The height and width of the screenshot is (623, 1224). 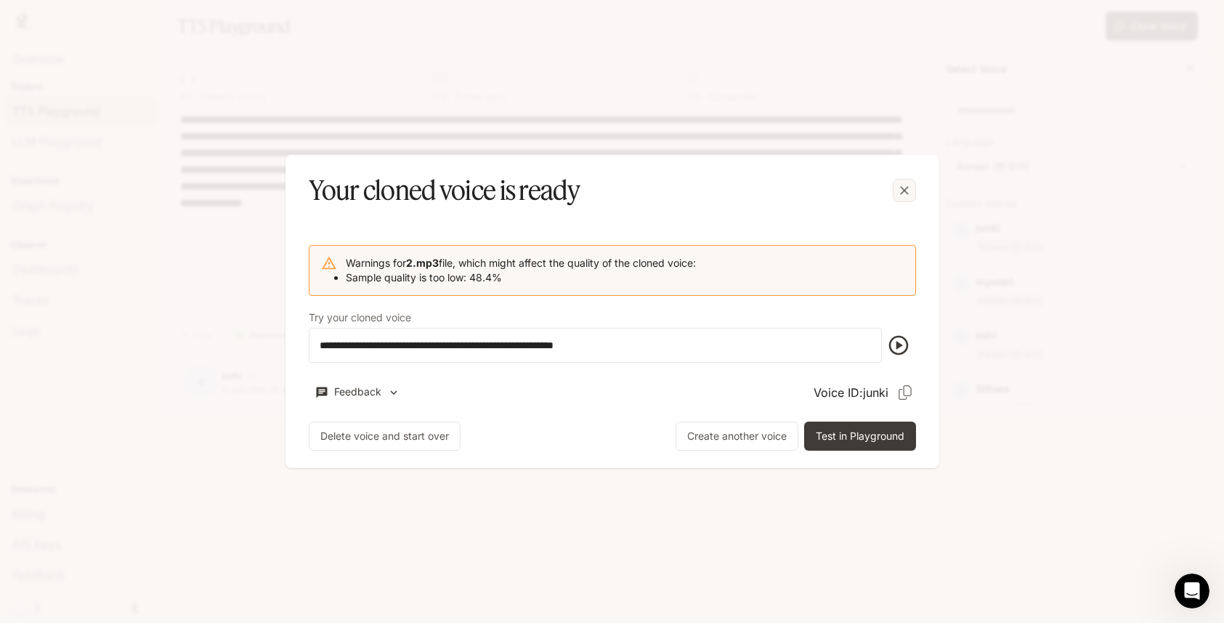 I want to click on p: Try your cloned voice, so click(x=360, y=317).